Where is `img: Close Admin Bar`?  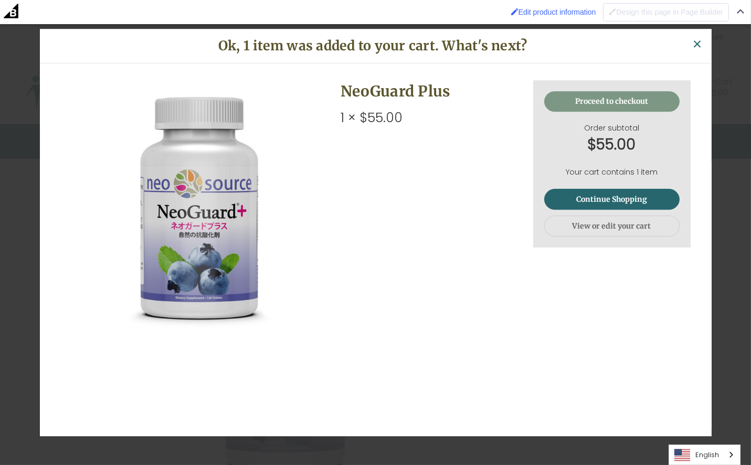 img: Close Admin Bar is located at coordinates (740, 11).